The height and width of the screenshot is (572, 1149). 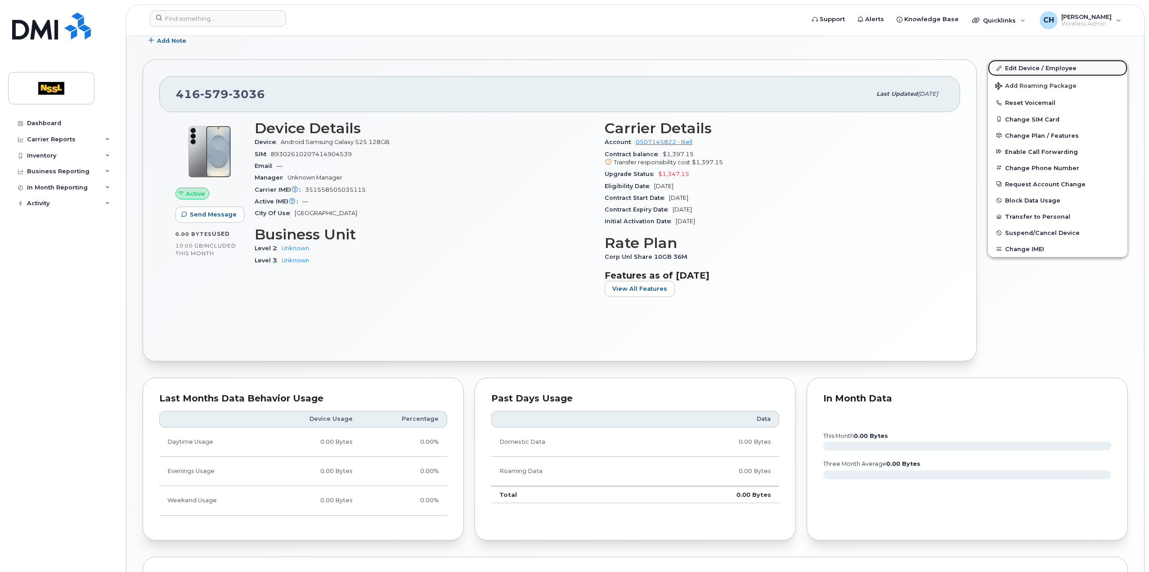 I want to click on button: Request Account Change, so click(x=1057, y=184).